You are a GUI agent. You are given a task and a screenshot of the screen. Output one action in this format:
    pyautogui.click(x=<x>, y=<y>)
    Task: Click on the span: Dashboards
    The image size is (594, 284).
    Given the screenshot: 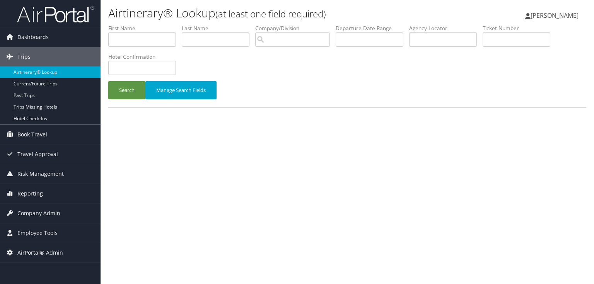 What is the action you would take?
    pyautogui.click(x=33, y=37)
    